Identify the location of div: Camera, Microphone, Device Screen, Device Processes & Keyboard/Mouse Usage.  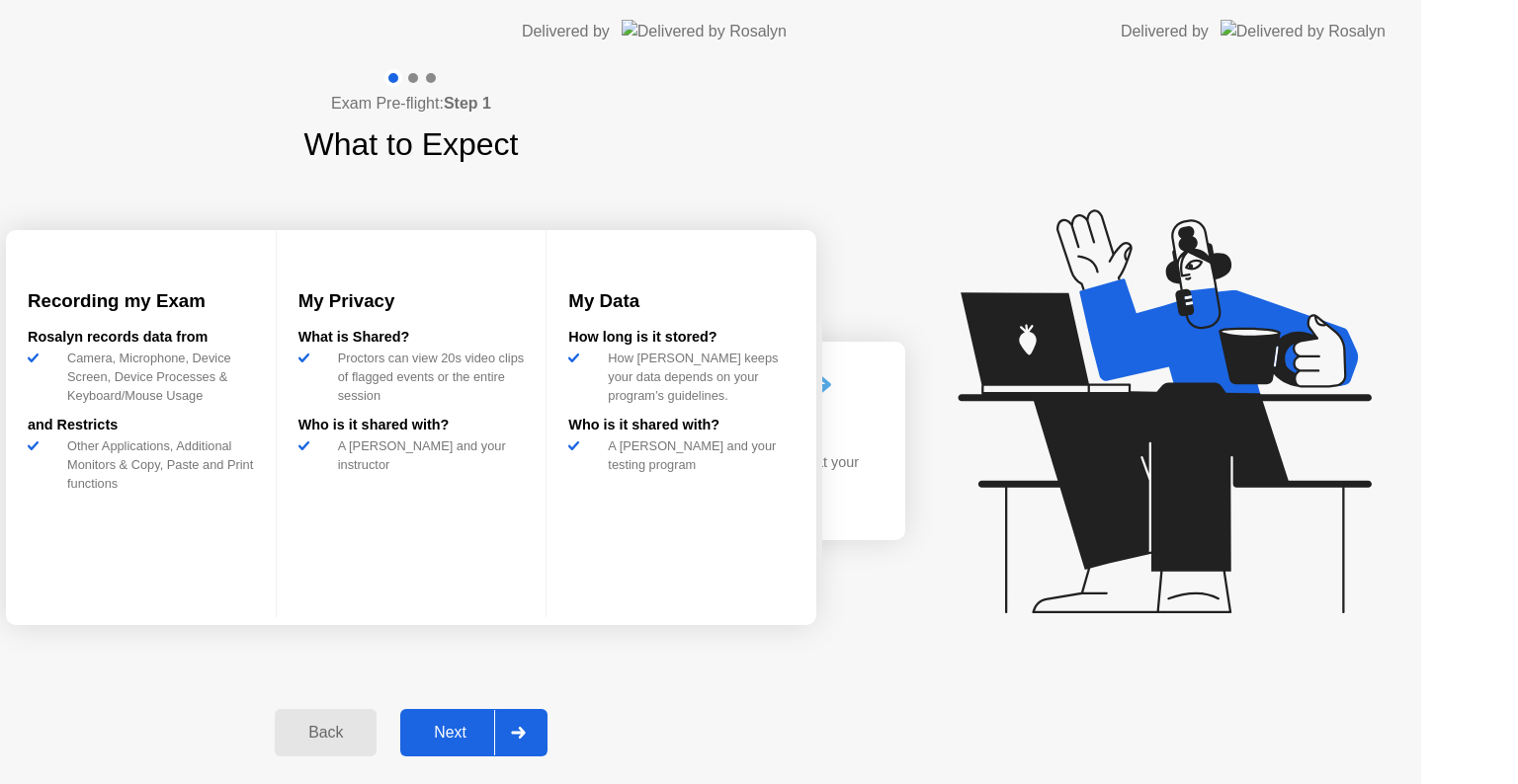
(156, 378).